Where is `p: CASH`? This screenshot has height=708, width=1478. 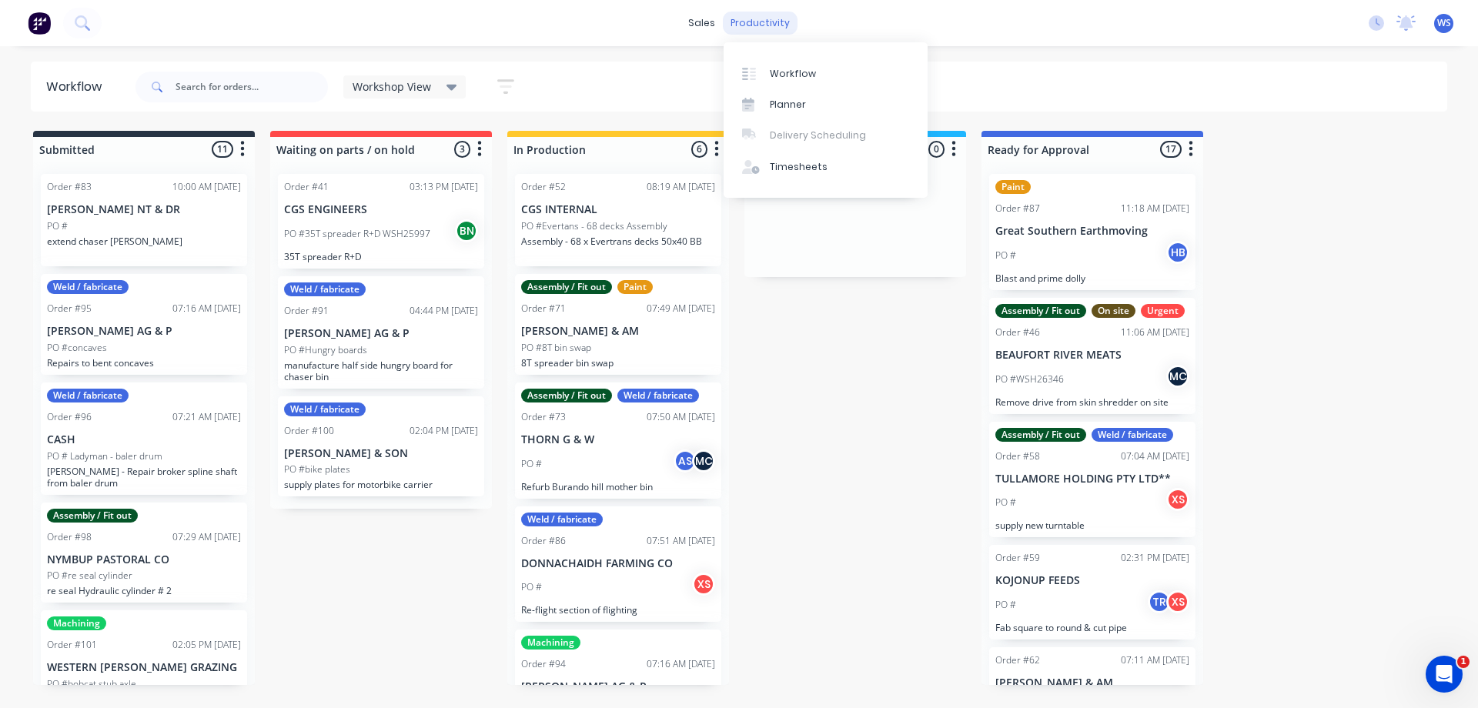
p: CASH is located at coordinates (144, 439).